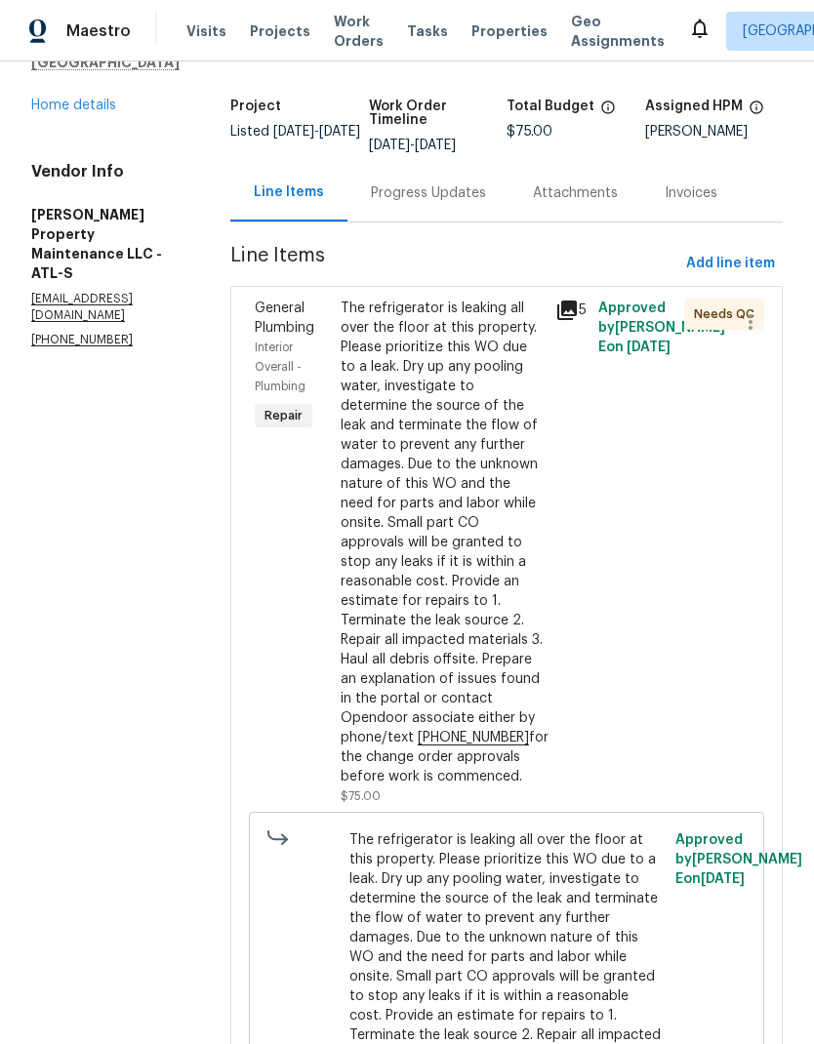 The image size is (814, 1044). I want to click on span: Maestro, so click(99, 31).